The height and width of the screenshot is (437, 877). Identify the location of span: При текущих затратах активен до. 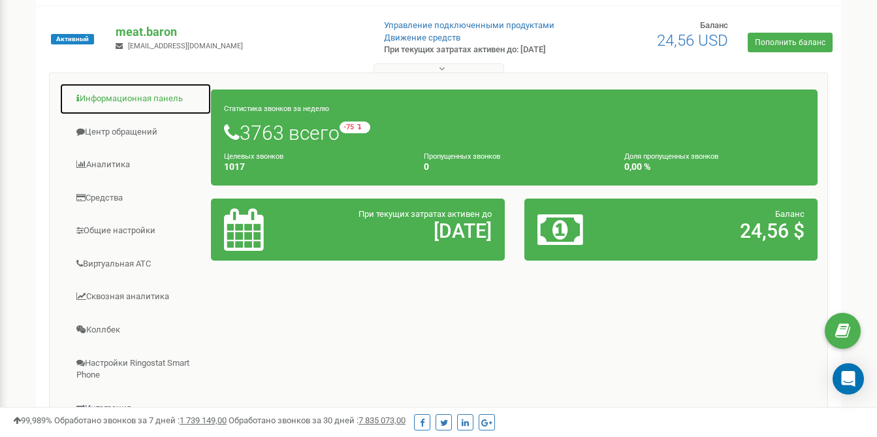
(425, 214).